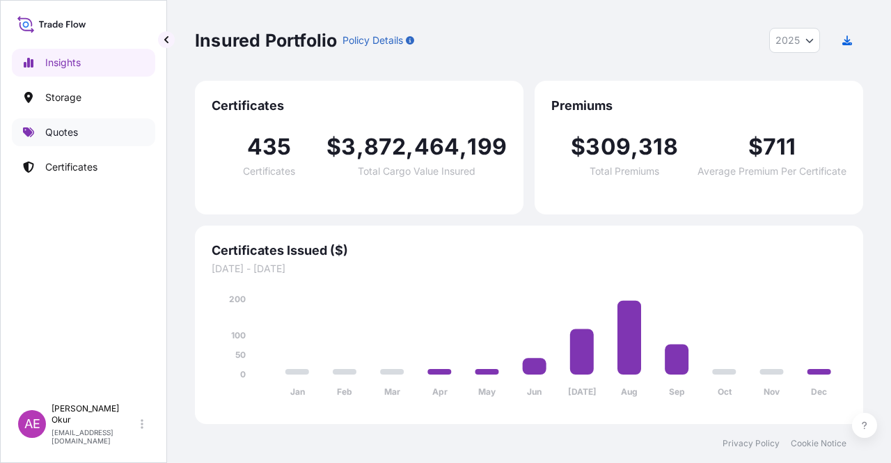 This screenshot has height=463, width=891. What do you see at coordinates (84, 63) in the screenshot?
I see `a: Insights` at bounding box center [84, 63].